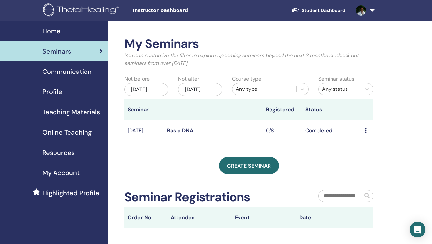 This screenshot has height=244, width=432. I want to click on img: logo.png, so click(82, 10).